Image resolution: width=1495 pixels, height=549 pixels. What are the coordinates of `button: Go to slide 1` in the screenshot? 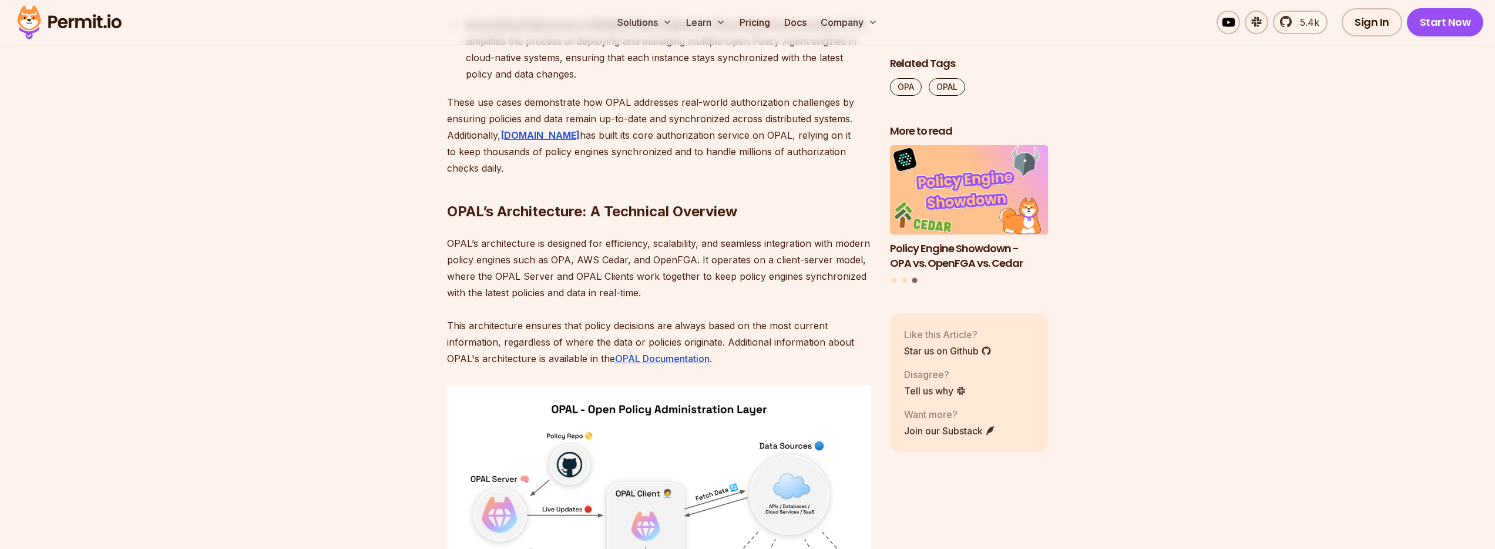 It's located at (894, 281).